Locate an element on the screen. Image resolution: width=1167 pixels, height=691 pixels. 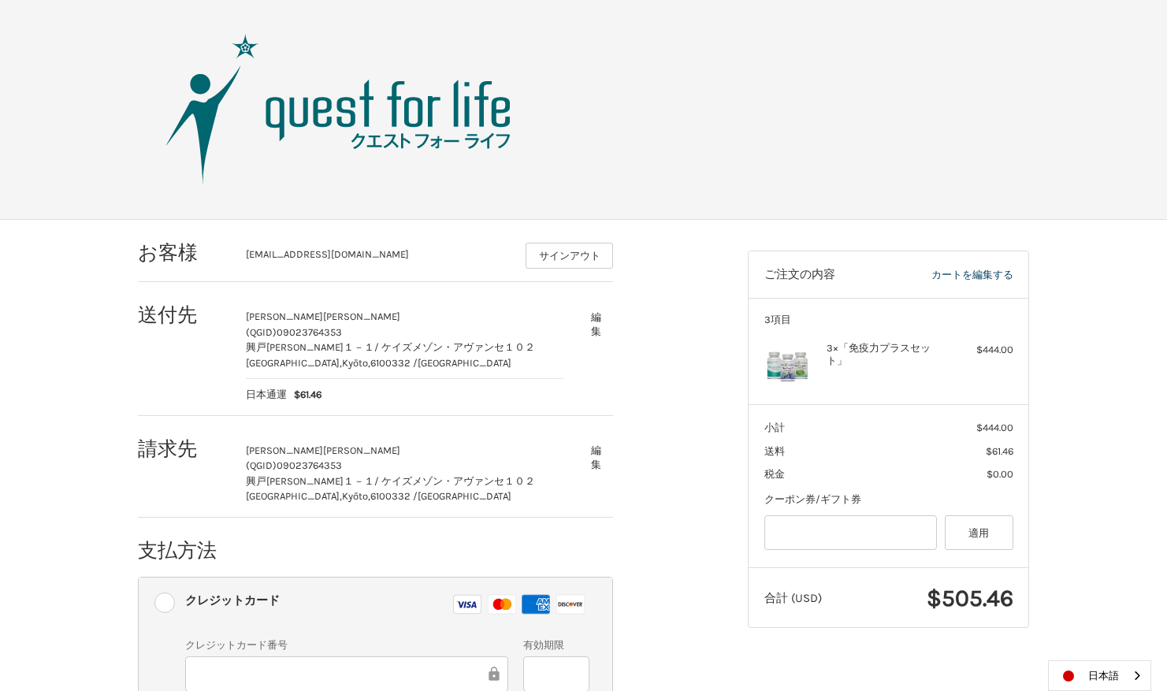
input: Gift Certificate or Coupon Code is located at coordinates (851, 532).